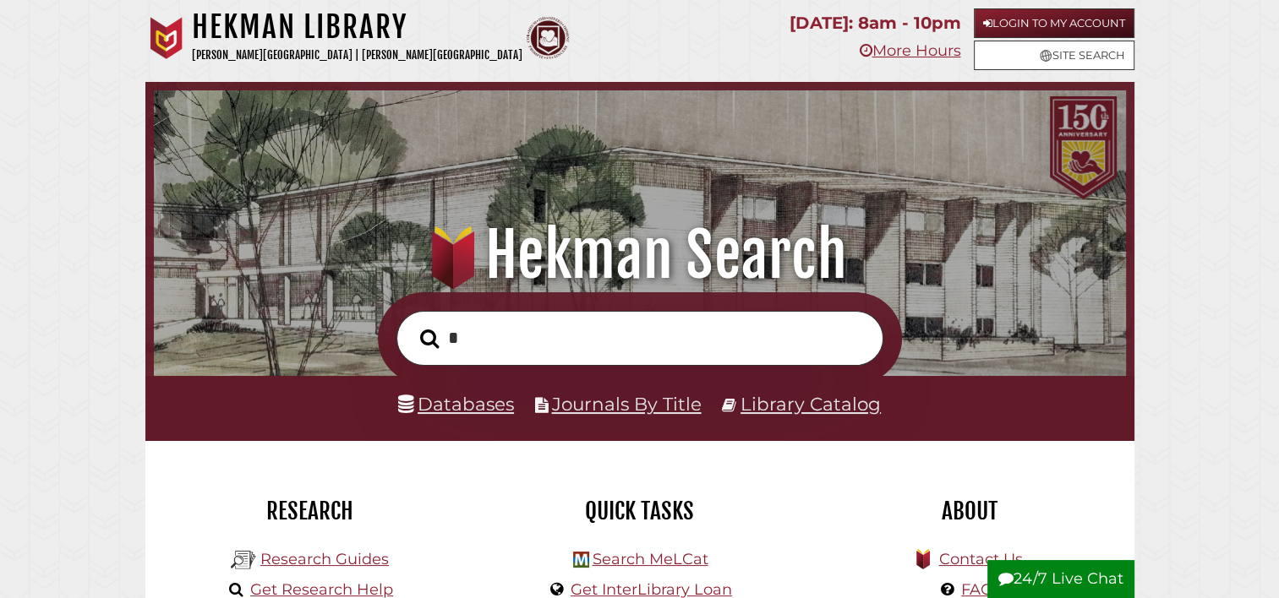 This screenshot has height=598, width=1279. What do you see at coordinates (357, 27) in the screenshot?
I see `h1: Hekman Library` at bounding box center [357, 27].